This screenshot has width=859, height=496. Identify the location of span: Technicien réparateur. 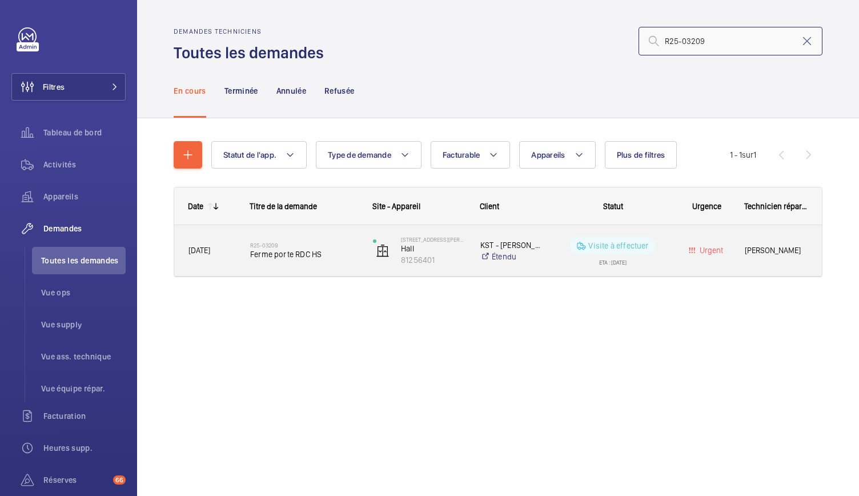
(776, 206).